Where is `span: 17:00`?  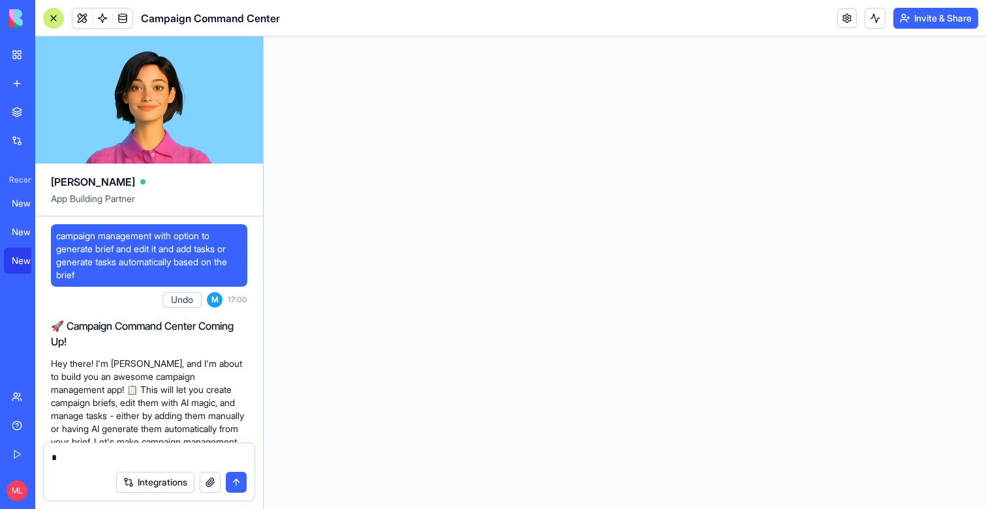 span: 17:00 is located at coordinates (237, 300).